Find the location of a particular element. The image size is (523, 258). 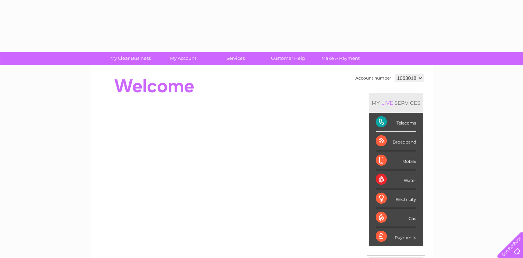

a: My Account is located at coordinates (183, 58).